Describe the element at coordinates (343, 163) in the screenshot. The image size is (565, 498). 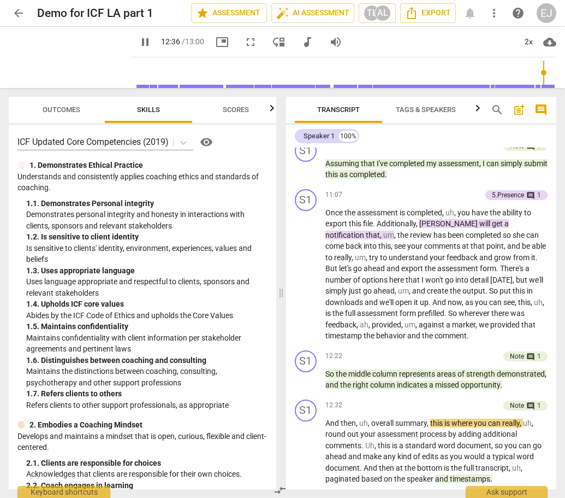
I see `span: Assuming` at that location.